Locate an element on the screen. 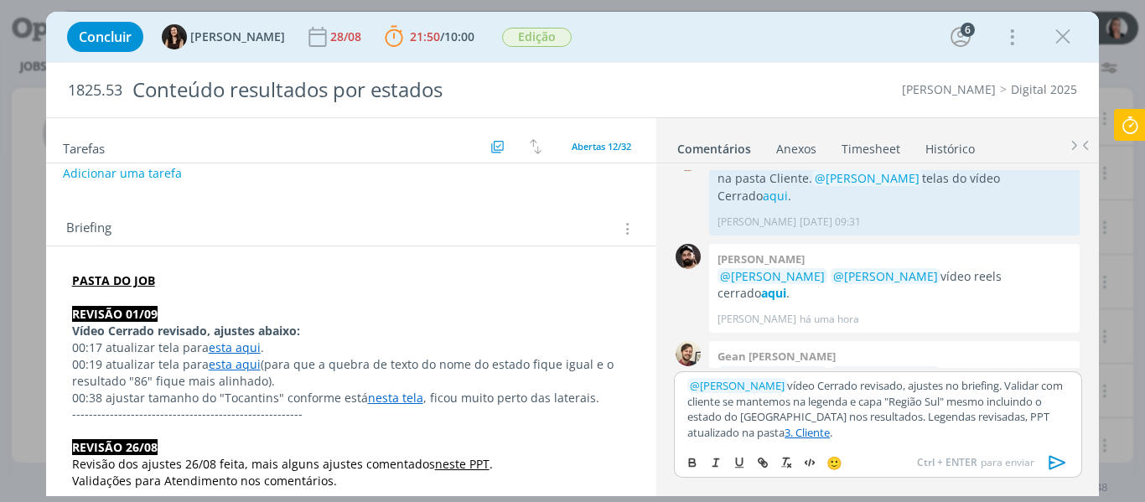 The image size is (1145, 502). span: Abertas 12/32 is located at coordinates (601, 146).